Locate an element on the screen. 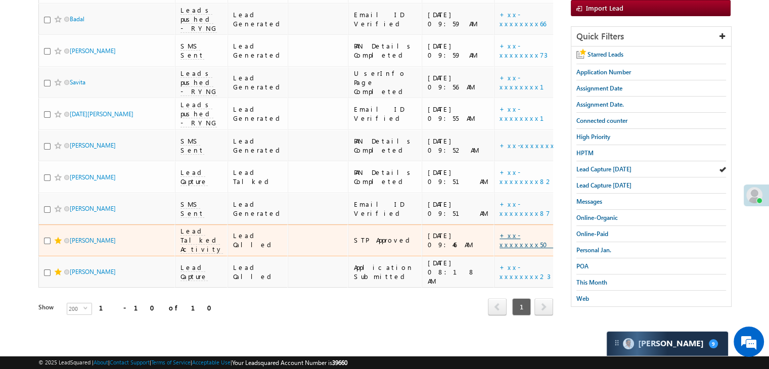  div: Minimize live chat window is located at coordinates (178, 17).